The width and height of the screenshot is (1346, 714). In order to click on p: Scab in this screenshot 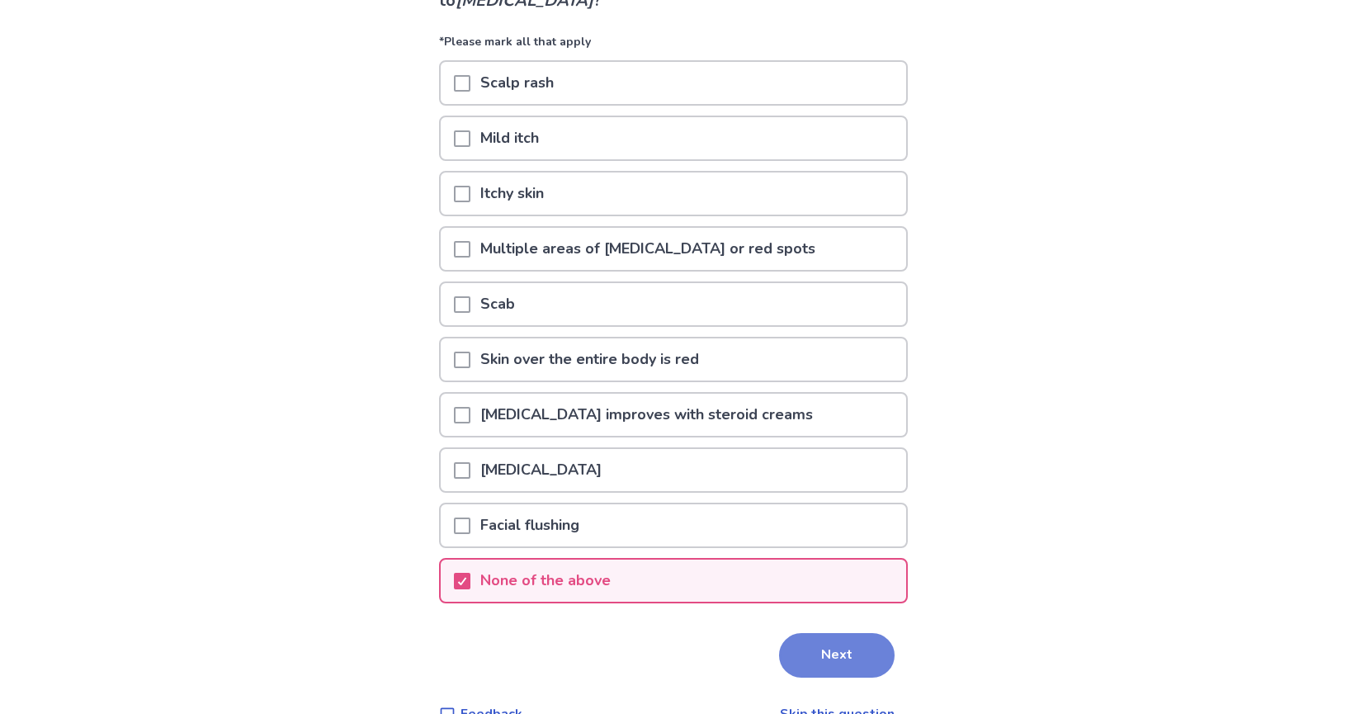, I will do `click(498, 304)`.